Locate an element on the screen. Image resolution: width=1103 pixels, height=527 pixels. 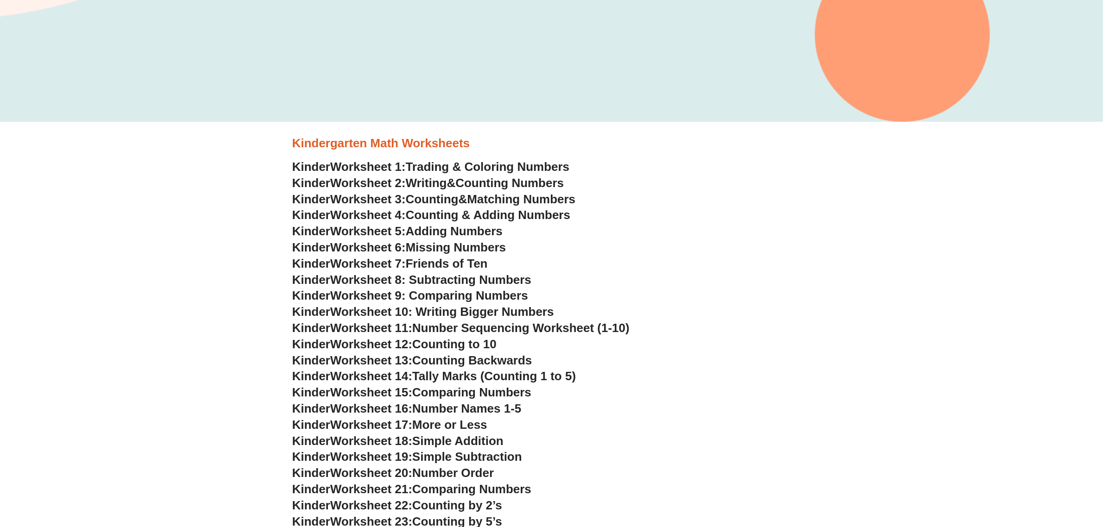
span: Worksheet 2: is located at coordinates (368, 183).